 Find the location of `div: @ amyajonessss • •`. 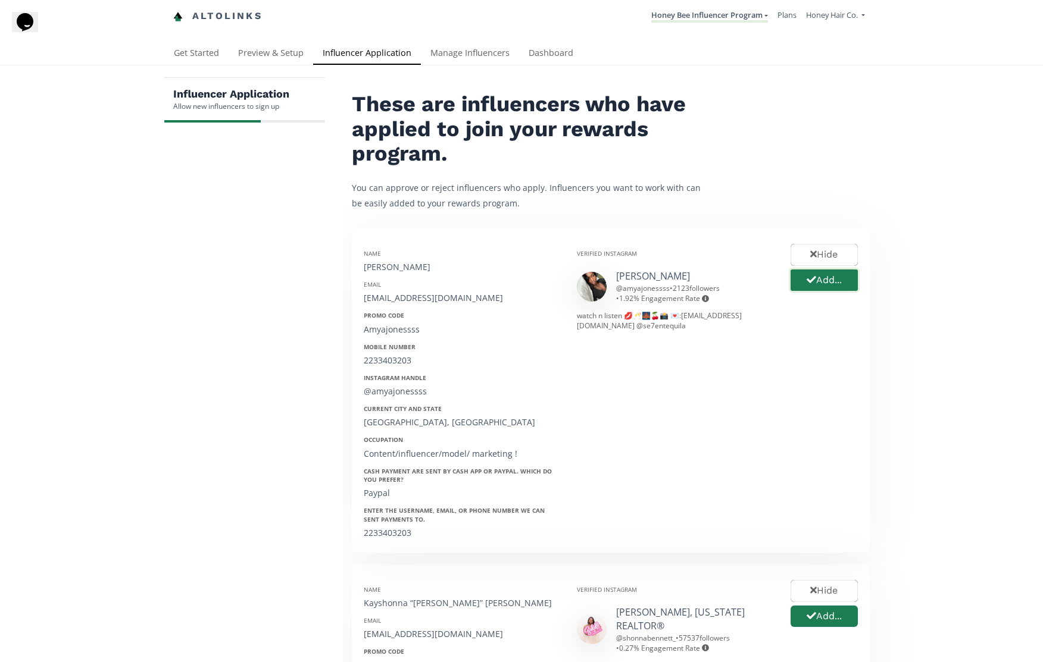

div: @ amyajonessss • • is located at coordinates (694, 293).